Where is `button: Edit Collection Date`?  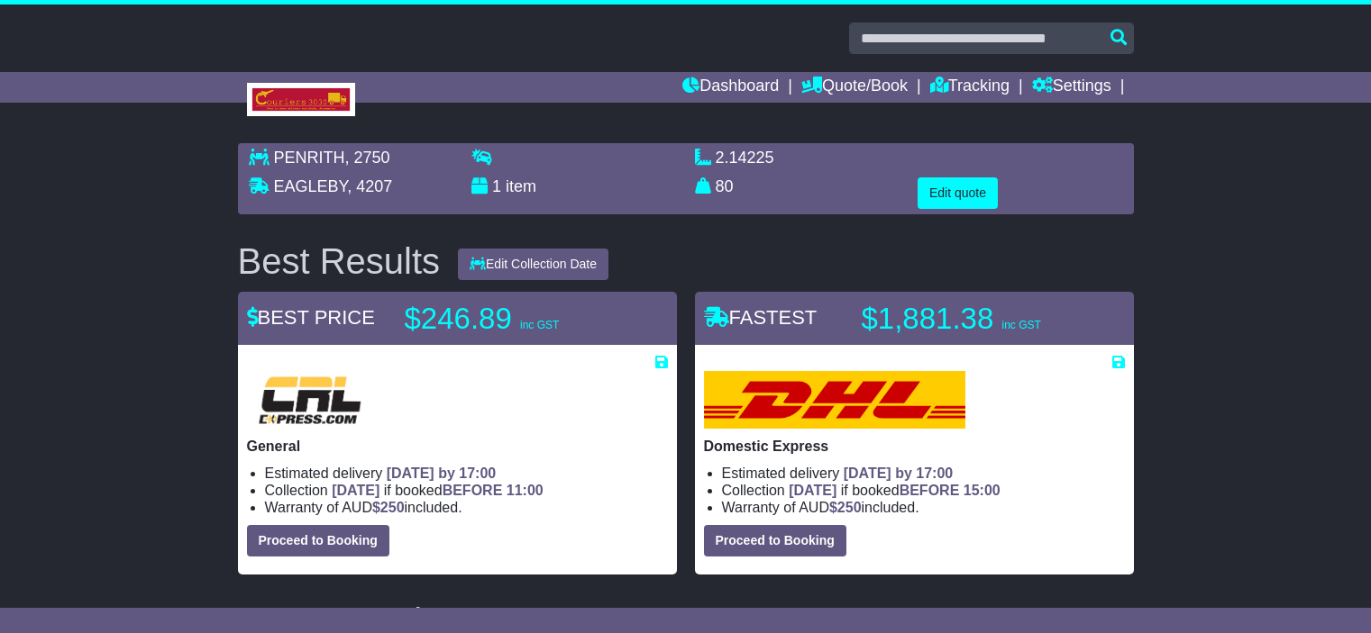 button: Edit Collection Date is located at coordinates (533, 264).